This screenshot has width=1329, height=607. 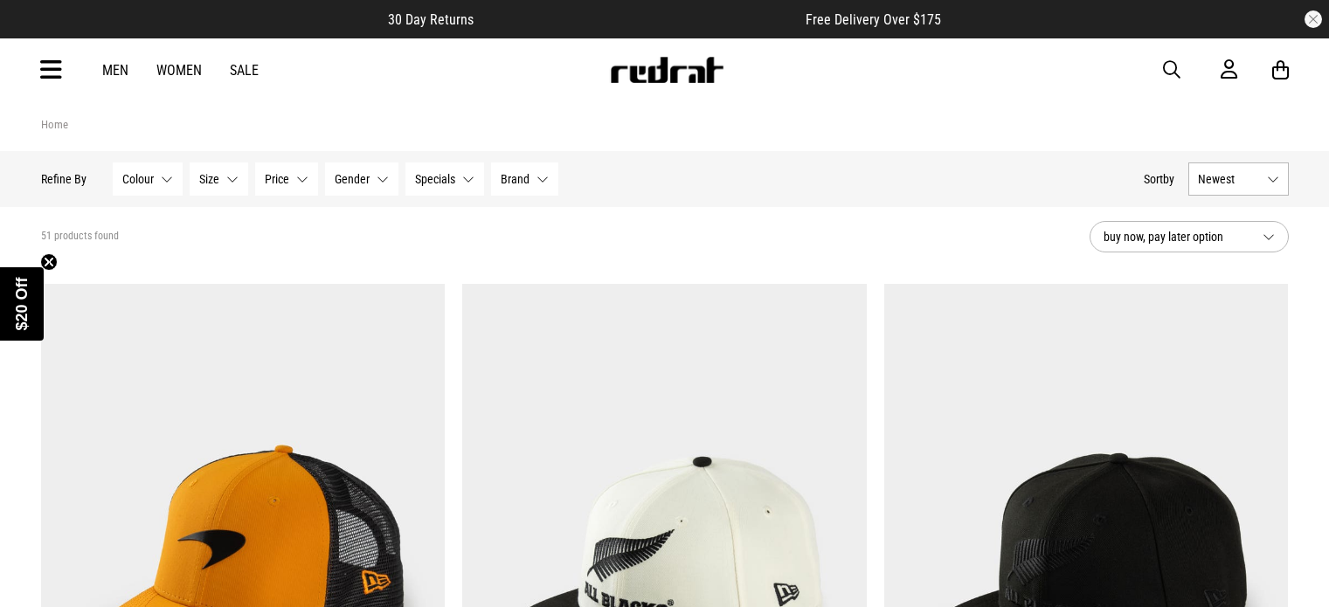 I want to click on a: Home, so click(x=54, y=124).